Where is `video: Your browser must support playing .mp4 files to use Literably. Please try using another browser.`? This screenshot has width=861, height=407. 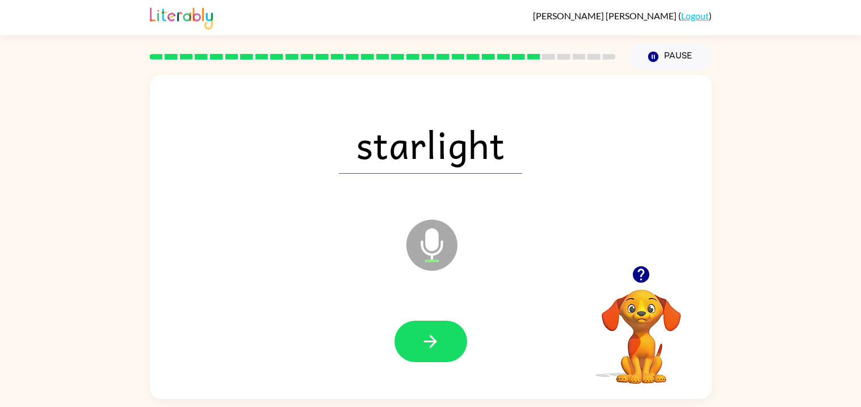 video: Your browser must support playing .mp4 files to use Literably. Please try using another browser. is located at coordinates (642, 329).